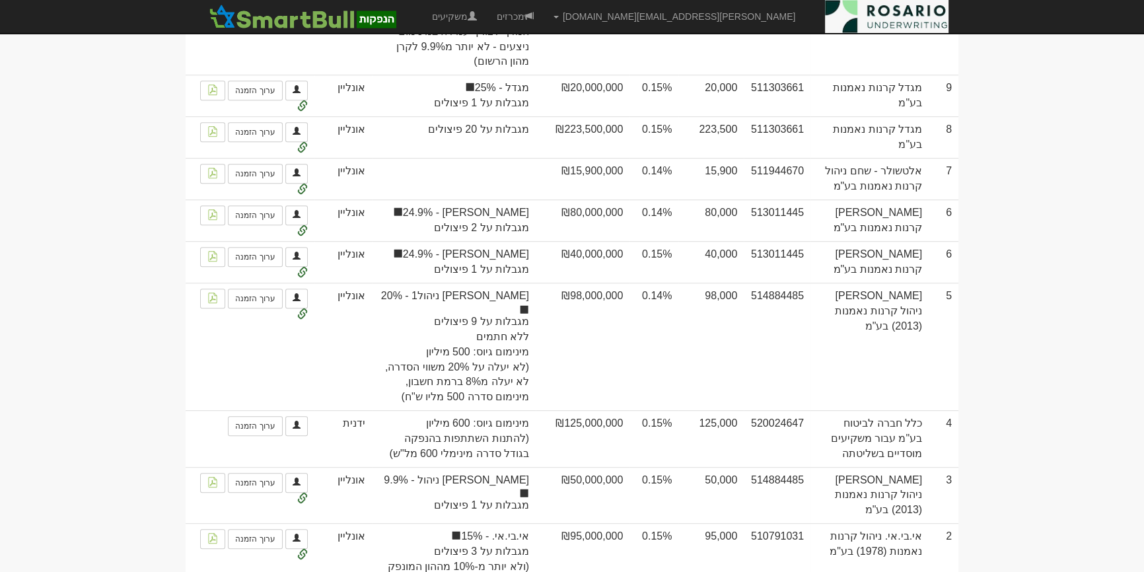 The image size is (1144, 572). Describe the element at coordinates (454, 228) in the screenshot. I see `span: מגבלות על 2 פיצולים` at that location.